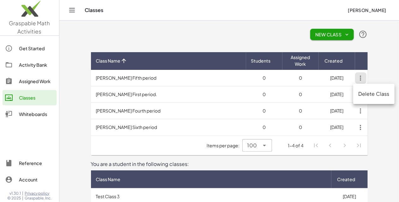 The image size is (399, 202). What do you see at coordinates (300, 61) in the screenshot?
I see `span: Assigned Work` at bounding box center [300, 61].